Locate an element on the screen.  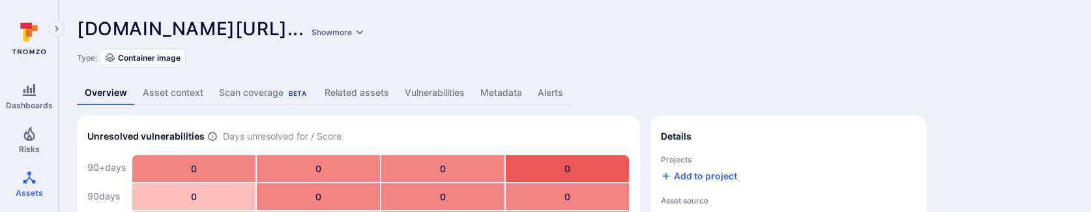
span: Dashboards is located at coordinates (29, 105).